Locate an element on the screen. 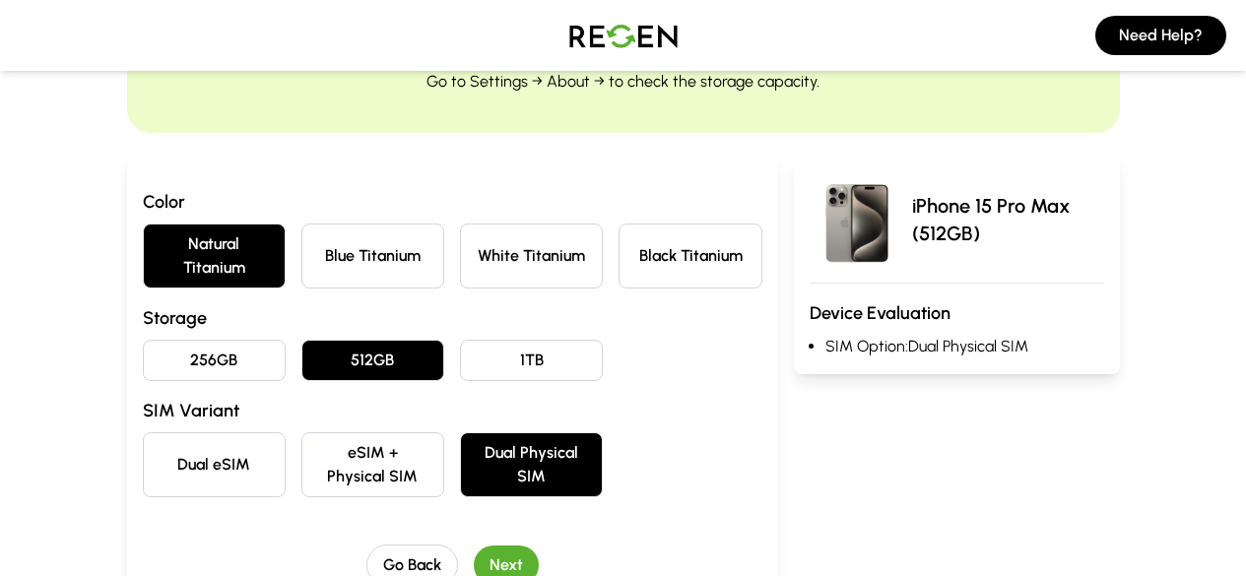 The width and height of the screenshot is (1246, 576). img: iPhone 15 Pro Max is located at coordinates (857, 220).